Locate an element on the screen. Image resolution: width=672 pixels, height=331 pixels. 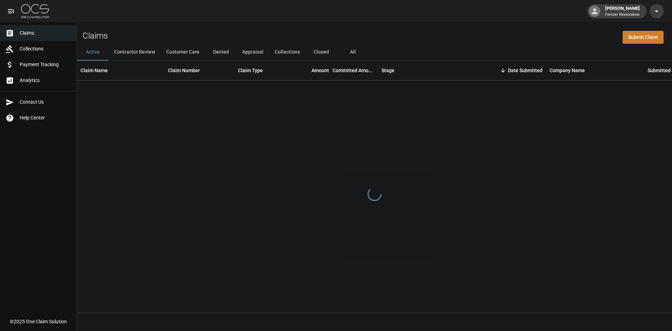
button: Contractor Review is located at coordinates (134, 52).